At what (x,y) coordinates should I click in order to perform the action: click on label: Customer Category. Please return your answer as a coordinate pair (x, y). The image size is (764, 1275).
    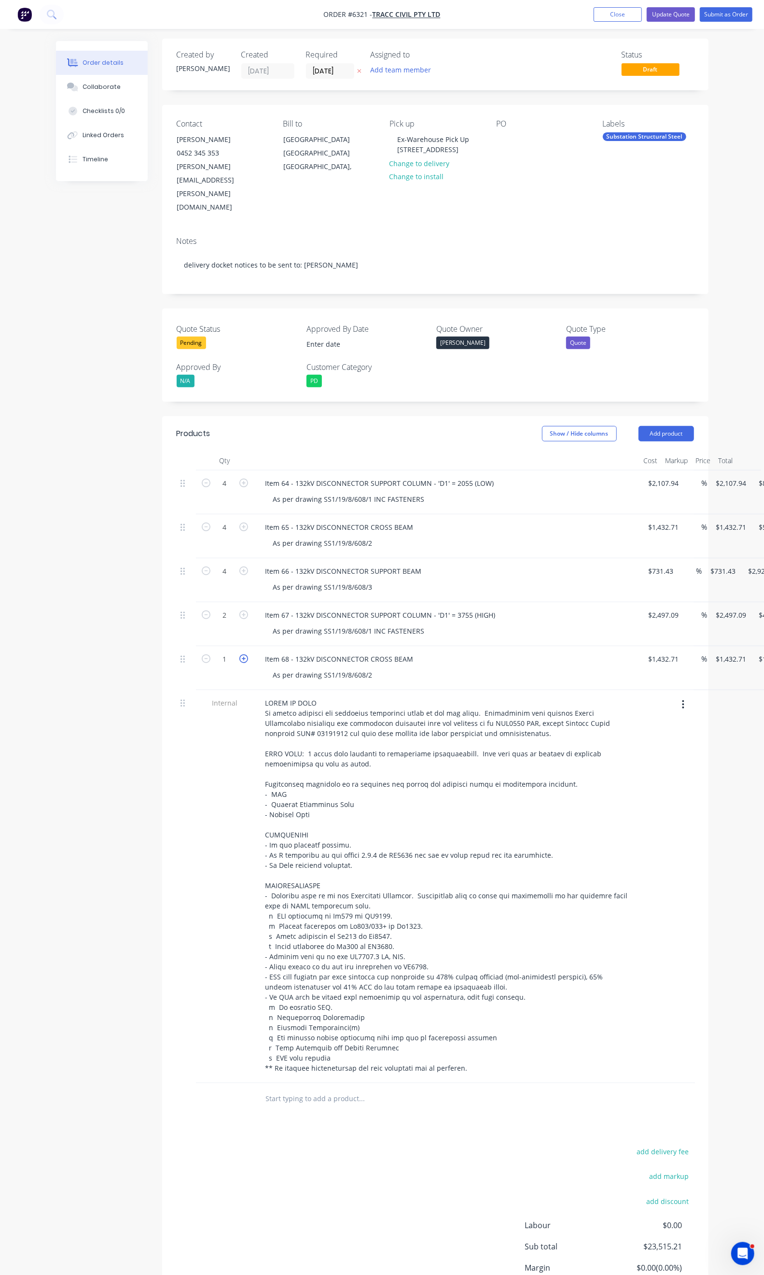
    Looking at the image, I should click on (367, 367).